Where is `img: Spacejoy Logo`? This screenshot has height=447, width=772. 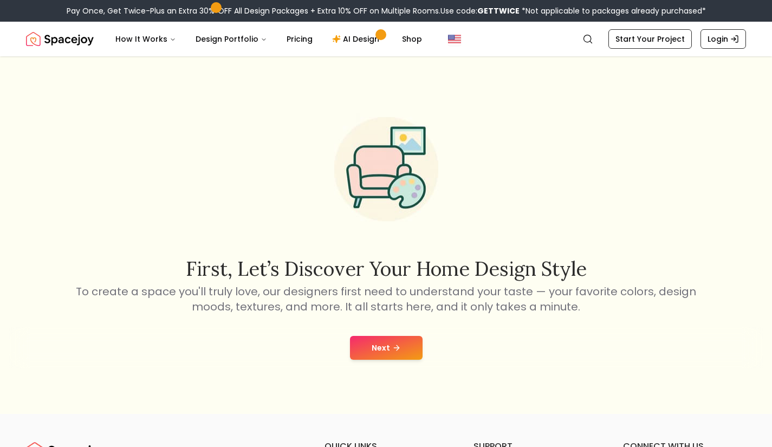 img: Spacejoy Logo is located at coordinates (60, 39).